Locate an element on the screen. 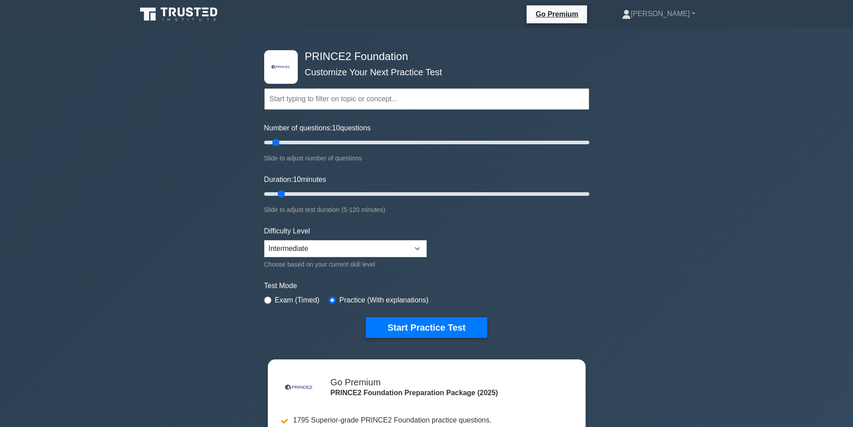 Image resolution: width=853 pixels, height=427 pixels. div: Choose based on your current skill level is located at coordinates (345, 264).